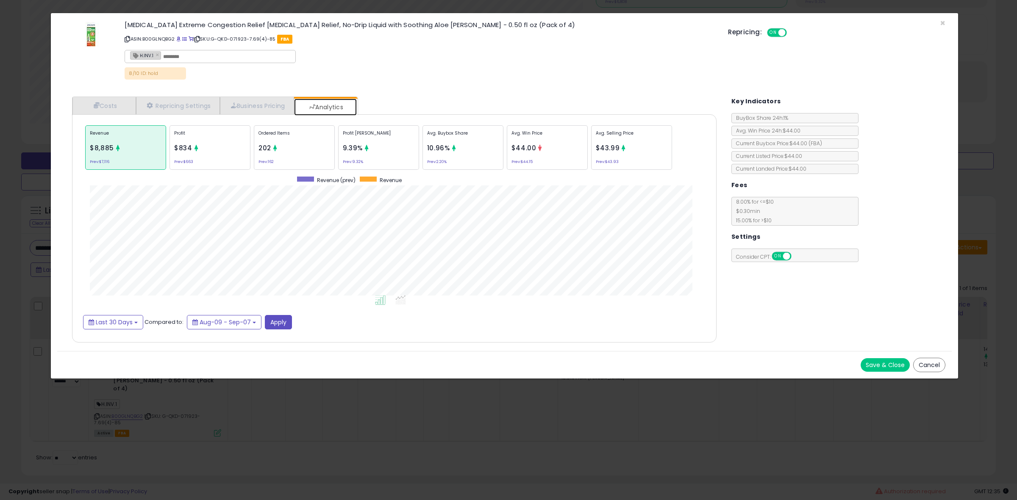 Image resolution: width=1017 pixels, height=500 pixels. Describe the element at coordinates (522, 162) in the screenshot. I see `small: Prev: $44.15` at that location.